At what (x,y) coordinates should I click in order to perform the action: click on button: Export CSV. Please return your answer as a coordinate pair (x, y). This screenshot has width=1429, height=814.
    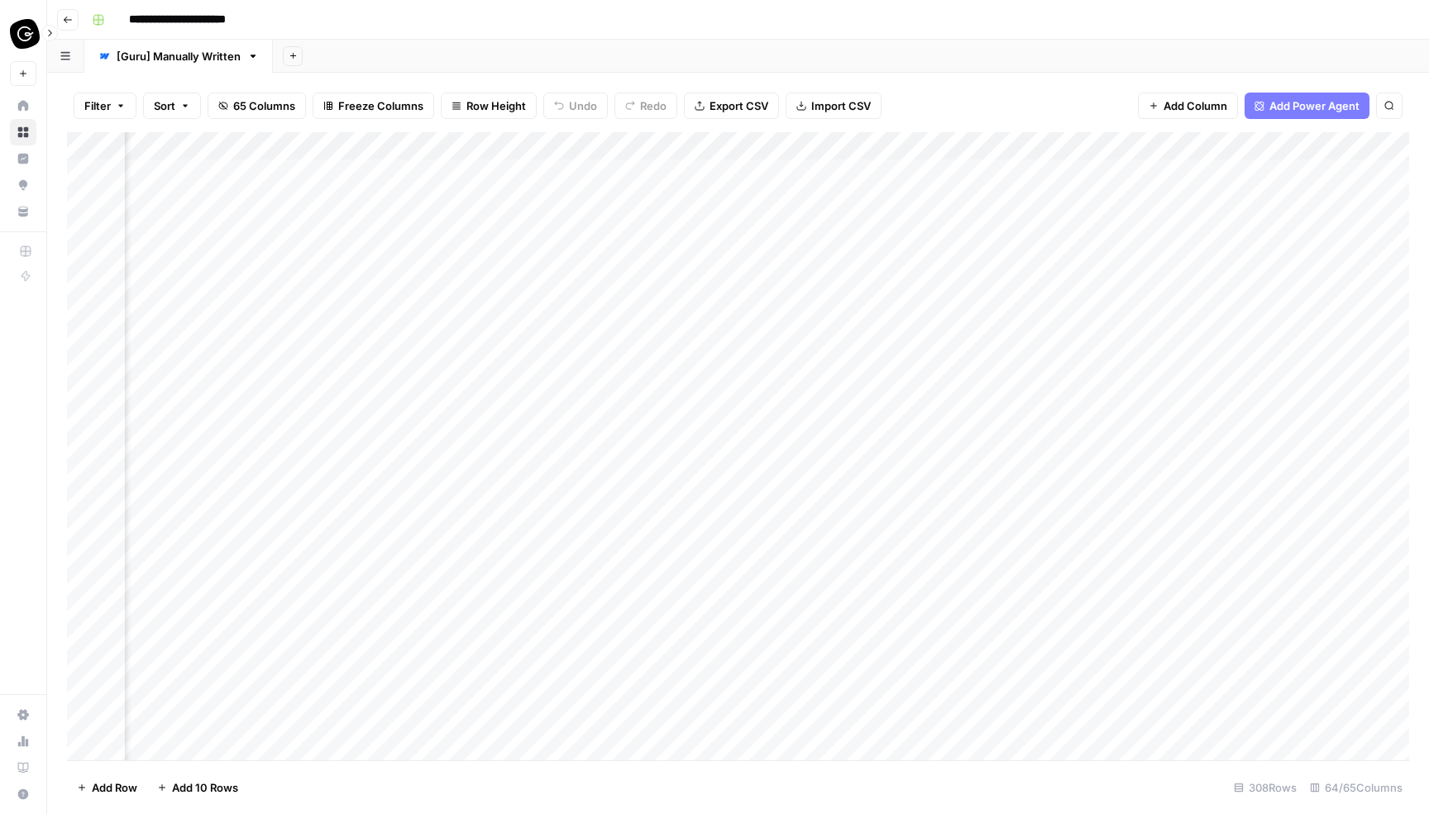
    Looking at the image, I should click on (731, 106).